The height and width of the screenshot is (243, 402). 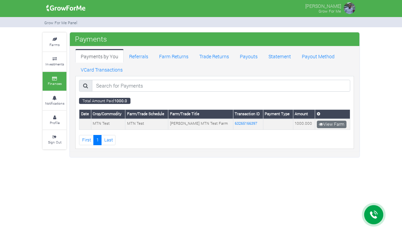 What do you see at coordinates (330, 11) in the screenshot?
I see `small: Grow For Me` at bounding box center [330, 11].